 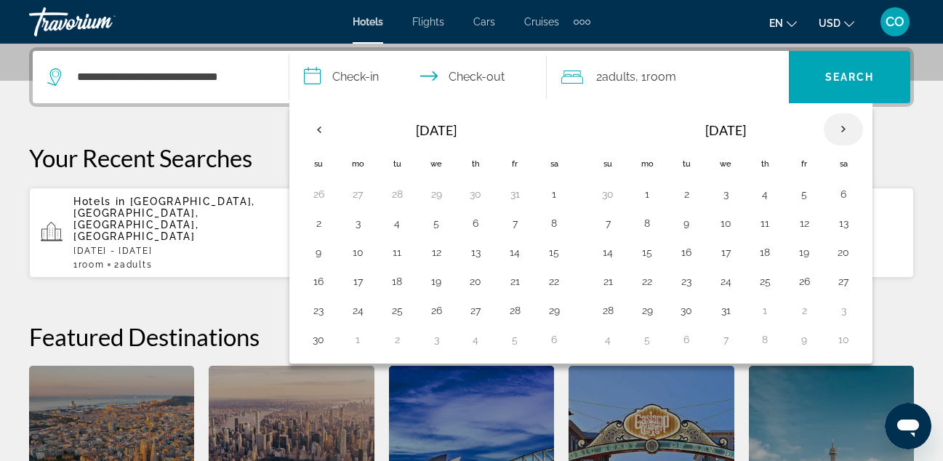 What do you see at coordinates (436, 233) in the screenshot?
I see `table: Left calendar grid` at bounding box center [436, 233].